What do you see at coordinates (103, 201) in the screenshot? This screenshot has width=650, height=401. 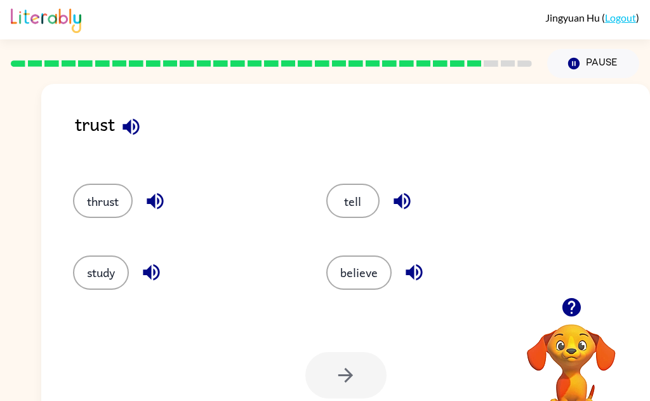 I see `button: thrust` at bounding box center [103, 201].